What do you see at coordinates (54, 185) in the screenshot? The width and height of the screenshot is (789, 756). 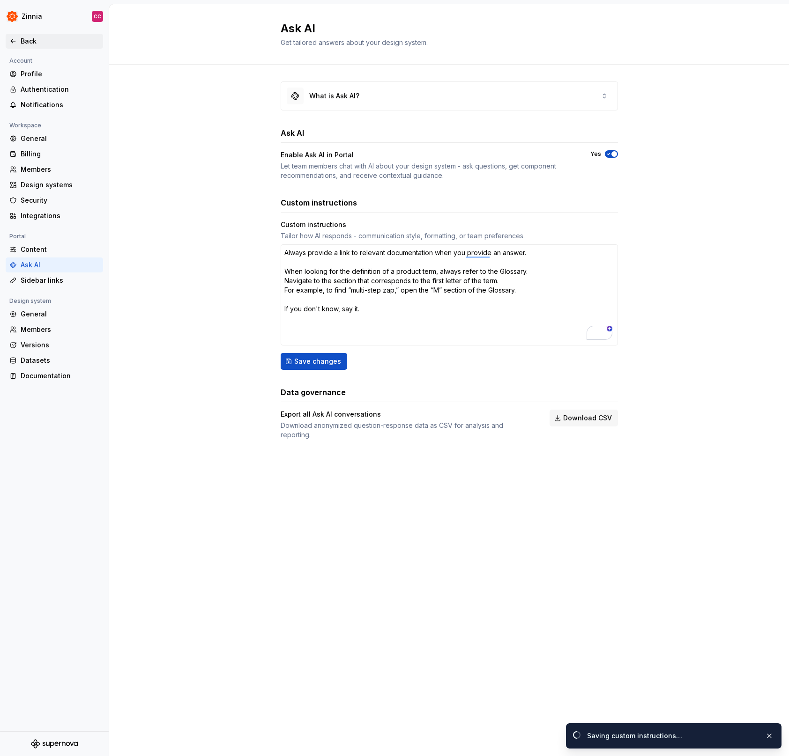 I see `a: Design systems` at bounding box center [54, 185].